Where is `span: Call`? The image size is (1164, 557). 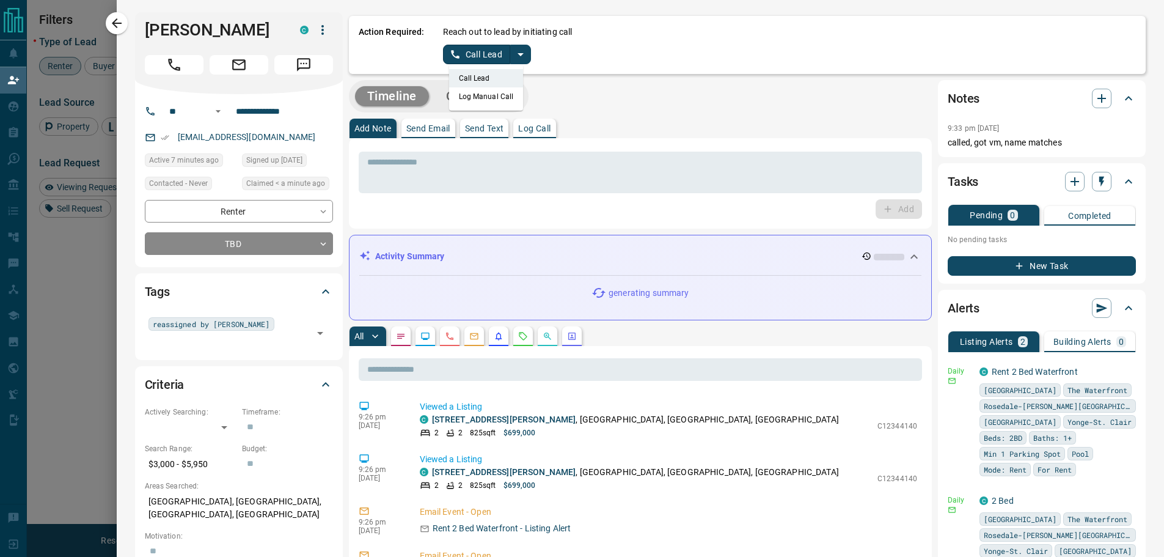 span: Call is located at coordinates (174, 65).